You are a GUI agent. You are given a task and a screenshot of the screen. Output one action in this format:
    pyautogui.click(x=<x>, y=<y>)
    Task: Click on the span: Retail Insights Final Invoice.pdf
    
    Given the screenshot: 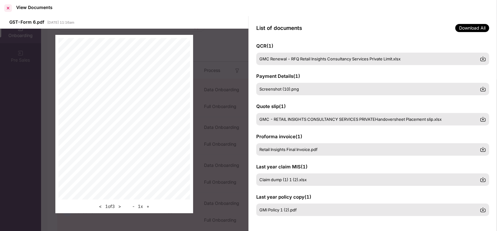 What is the action you would take?
    pyautogui.click(x=288, y=149)
    